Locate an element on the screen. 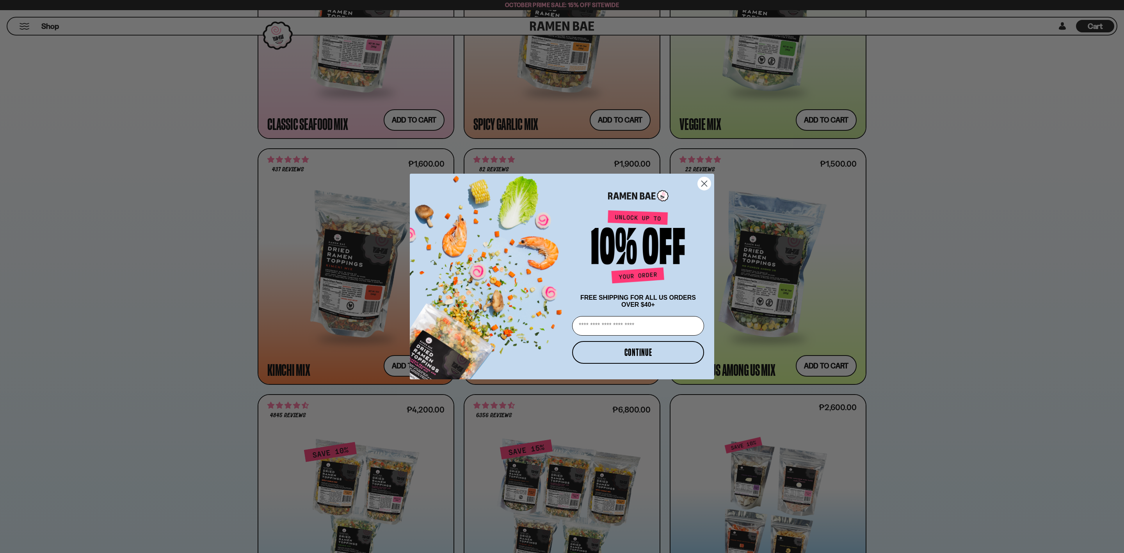  img: ce7035ce-2e49-461c-ae4b-8ade7372f32c.png is located at coordinates (490, 273).